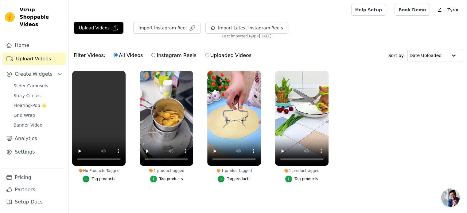 This screenshot has height=213, width=467. Describe the element at coordinates (34, 152) in the screenshot. I see `a: Settings` at that location.